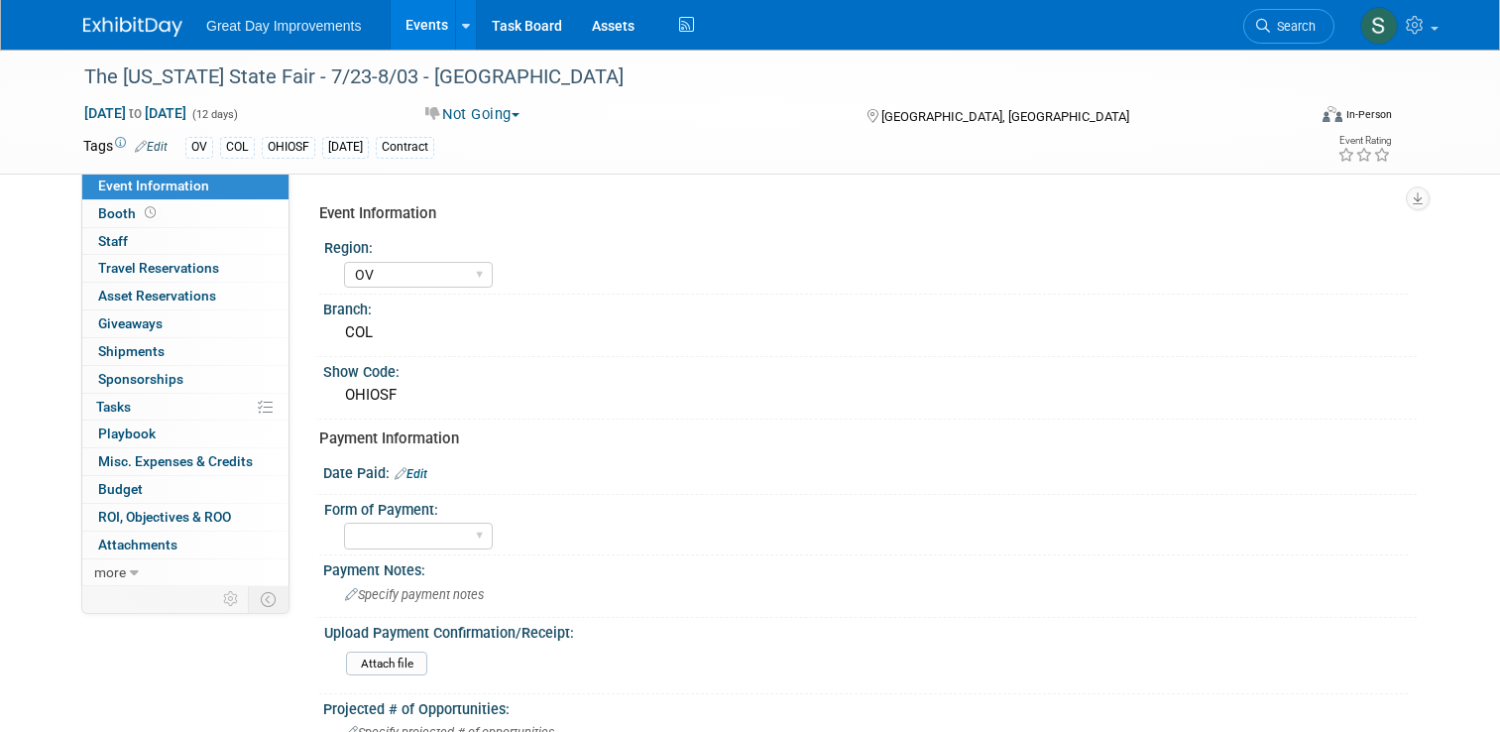 The width and height of the screenshot is (1500, 732). What do you see at coordinates (113, 241) in the screenshot?
I see `span: Staff` at bounding box center [113, 241].